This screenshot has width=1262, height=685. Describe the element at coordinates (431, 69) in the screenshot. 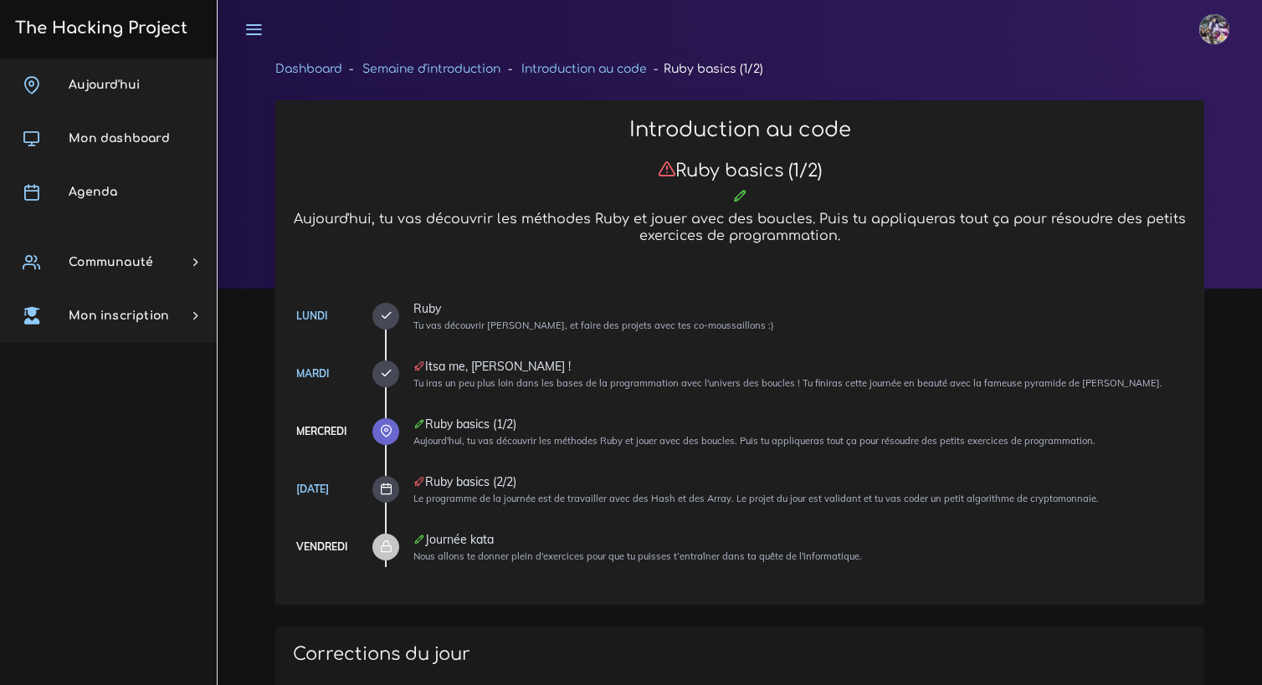

I see `a: Semaine d'introduction` at that location.